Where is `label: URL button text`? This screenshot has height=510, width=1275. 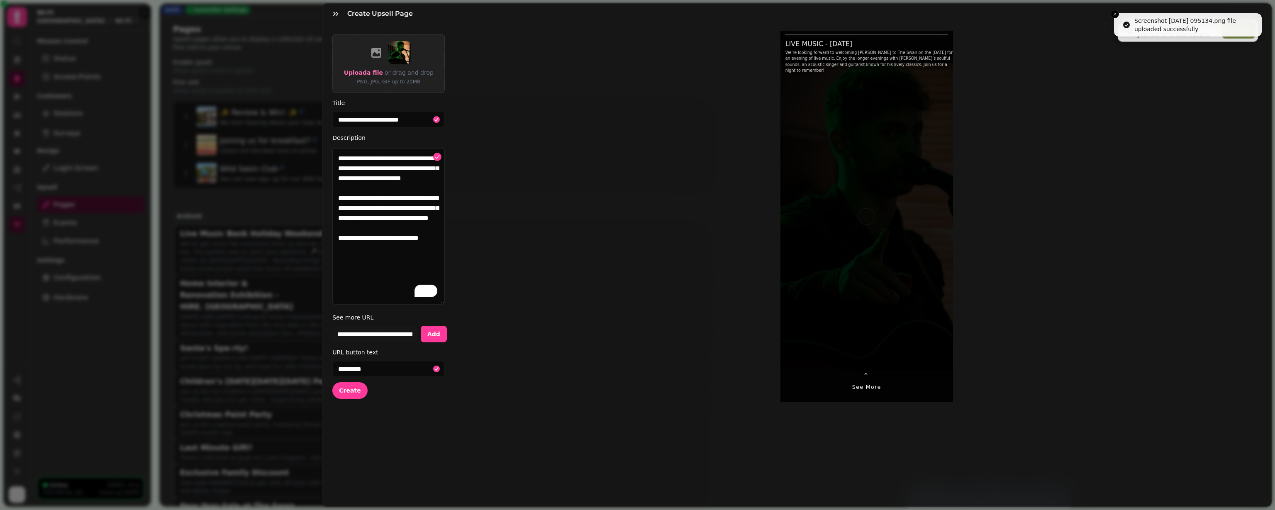
label: URL button text is located at coordinates (388, 352).